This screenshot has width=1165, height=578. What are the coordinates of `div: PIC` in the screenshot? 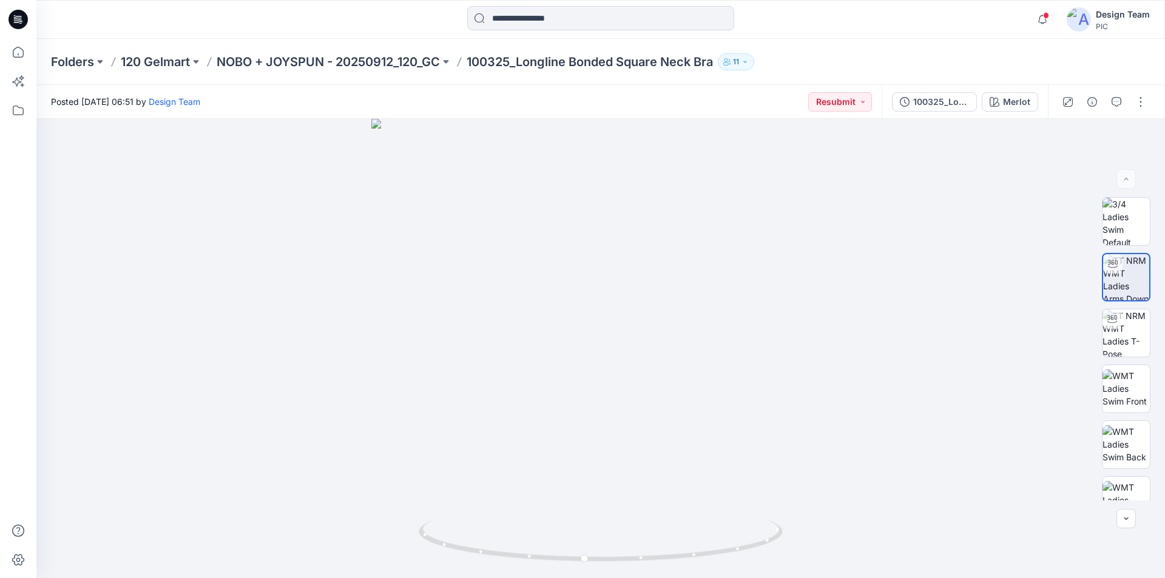 It's located at (1122, 26).